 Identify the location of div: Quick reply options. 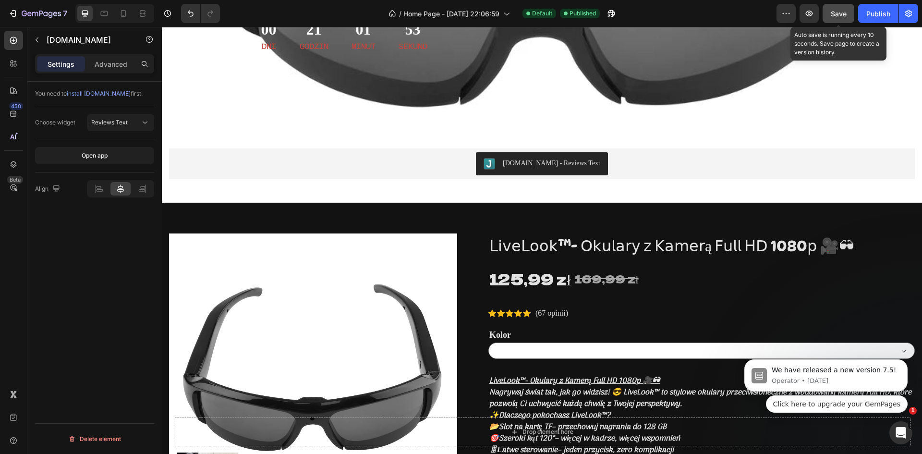
(96, 76).